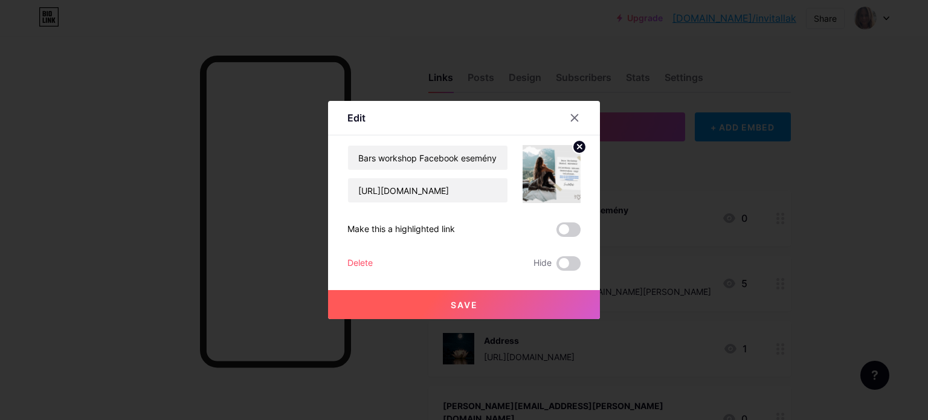  What do you see at coordinates (543, 263) in the screenshot?
I see `span: Hide` at bounding box center [543, 263].